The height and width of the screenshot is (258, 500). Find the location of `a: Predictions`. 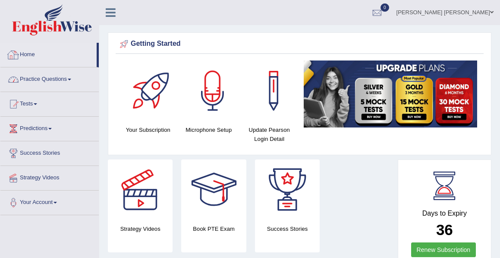

a: Predictions is located at coordinates (50, 127).